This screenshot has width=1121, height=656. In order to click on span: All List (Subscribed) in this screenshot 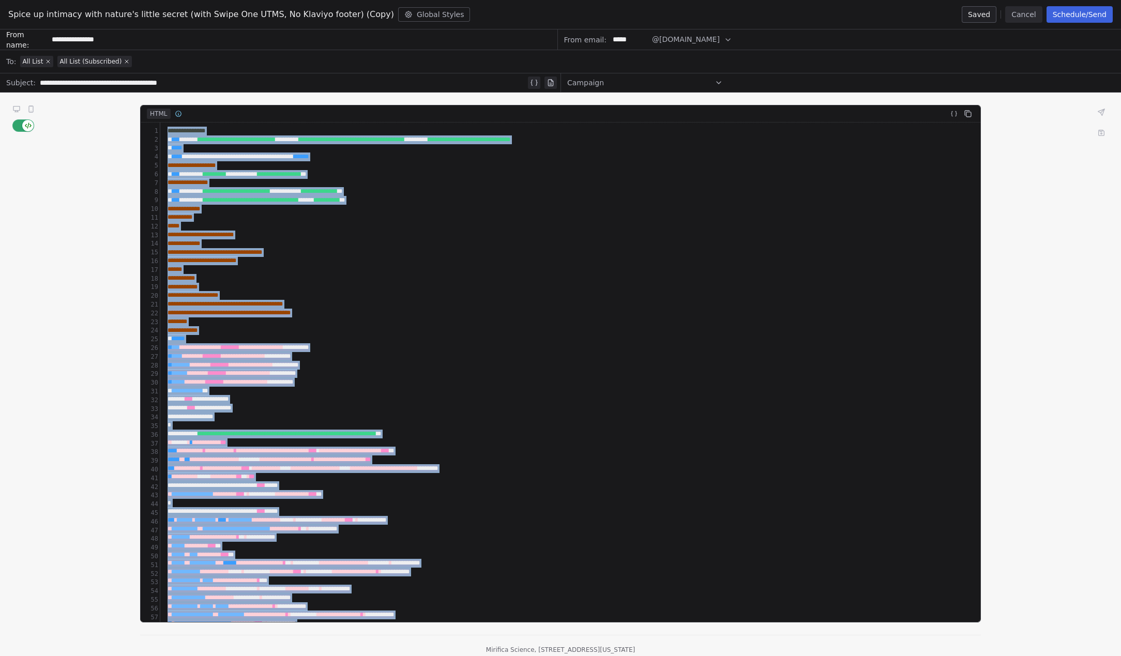, I will do `click(91, 62)`.